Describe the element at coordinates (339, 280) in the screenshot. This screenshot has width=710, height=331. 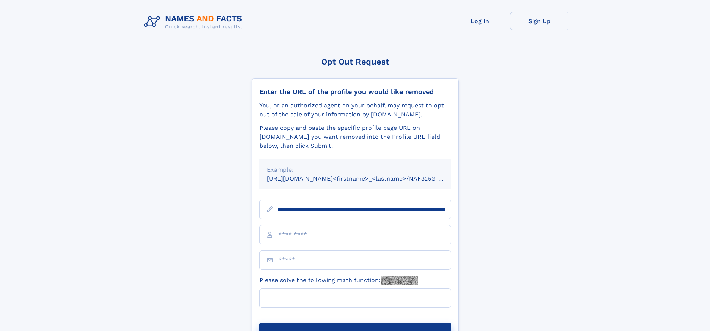
I see `label: Please solve the following math function:` at that location.